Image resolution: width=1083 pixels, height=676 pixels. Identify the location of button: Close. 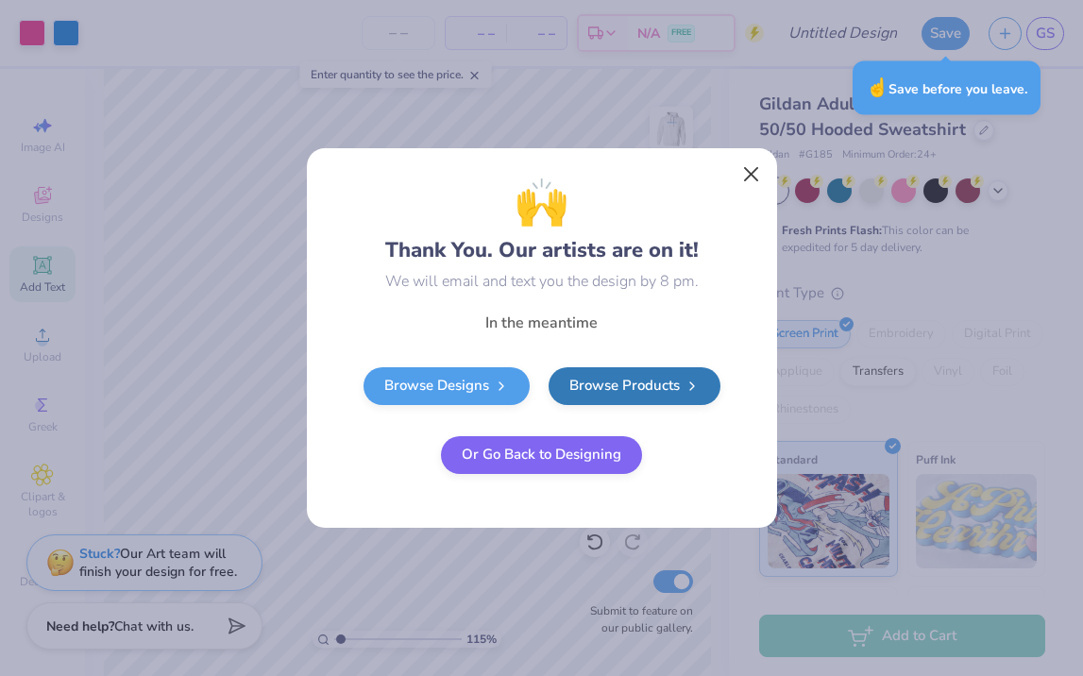
(751, 175).